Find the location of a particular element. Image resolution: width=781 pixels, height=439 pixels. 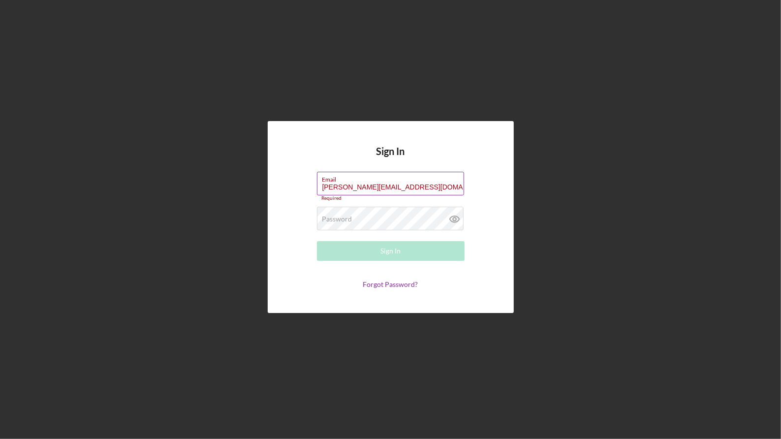

h4: Sign In is located at coordinates (391, 158).